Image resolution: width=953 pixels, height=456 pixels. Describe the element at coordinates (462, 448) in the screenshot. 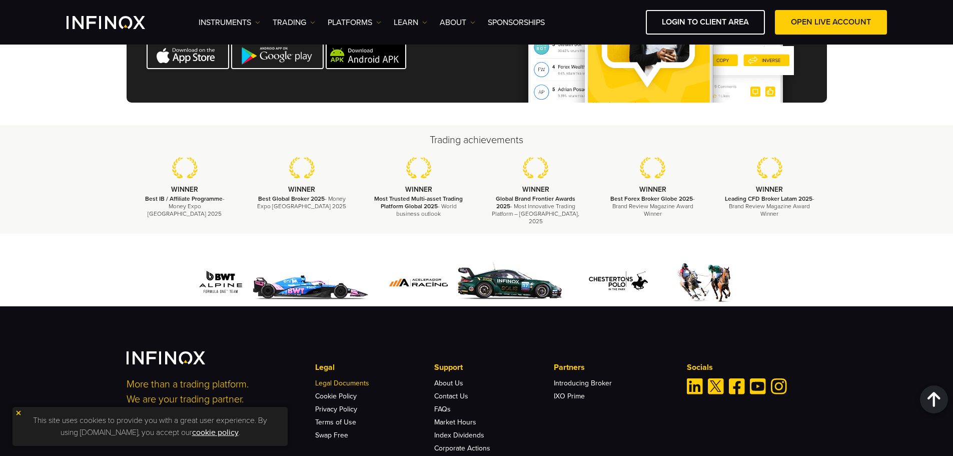

I see `a: Corporate Actions` at that location.